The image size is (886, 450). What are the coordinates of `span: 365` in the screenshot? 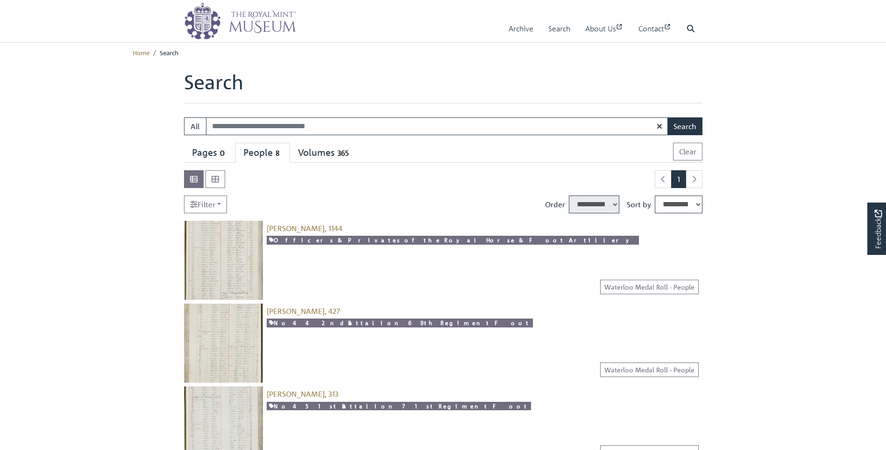 It's located at (343, 153).